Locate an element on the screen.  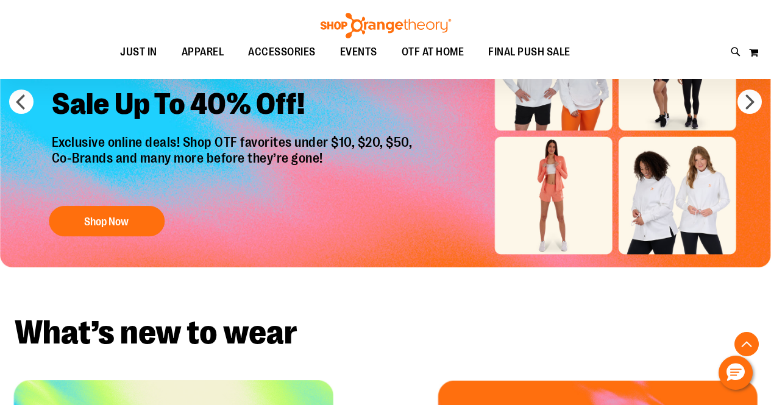
span: FINAL PUSH SALE is located at coordinates (529, 52).